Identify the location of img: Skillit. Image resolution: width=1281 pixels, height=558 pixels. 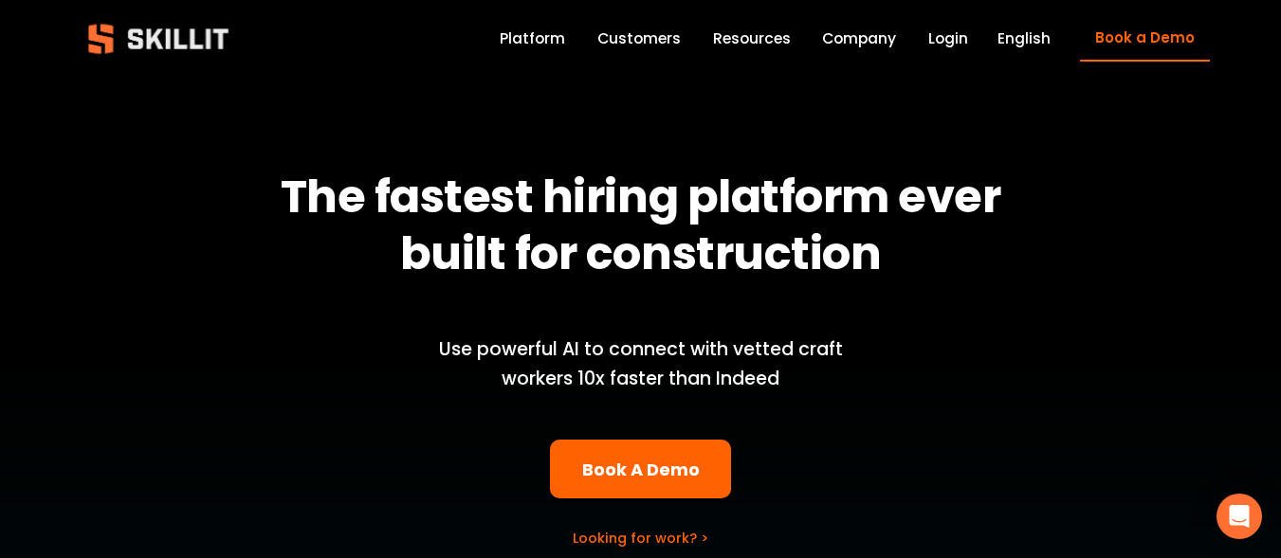
(158, 39).